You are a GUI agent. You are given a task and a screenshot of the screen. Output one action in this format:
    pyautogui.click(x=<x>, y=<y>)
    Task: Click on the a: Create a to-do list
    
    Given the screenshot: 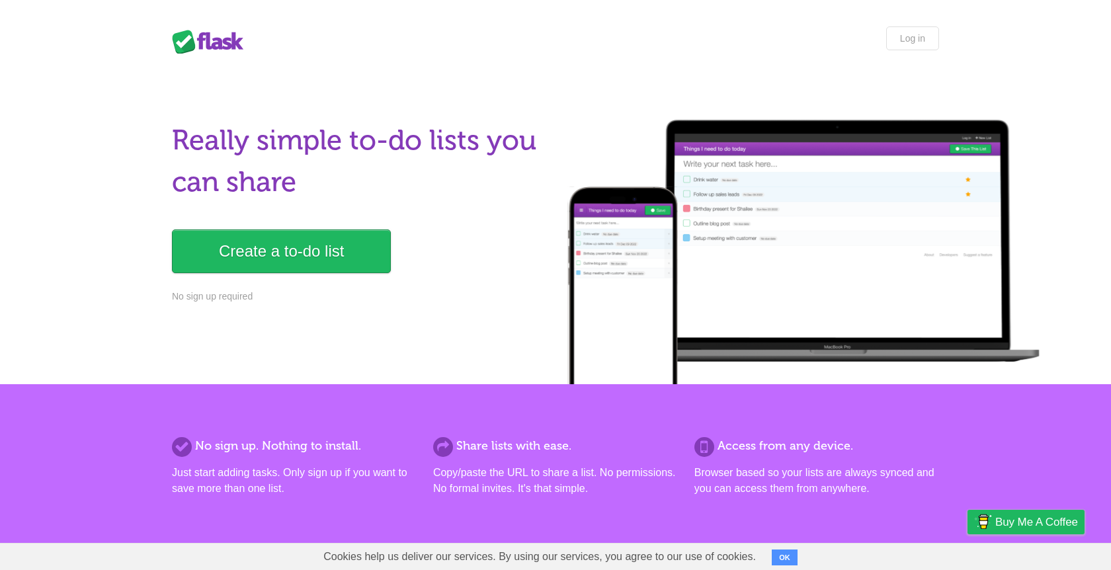 What is the action you would take?
    pyautogui.click(x=281, y=251)
    